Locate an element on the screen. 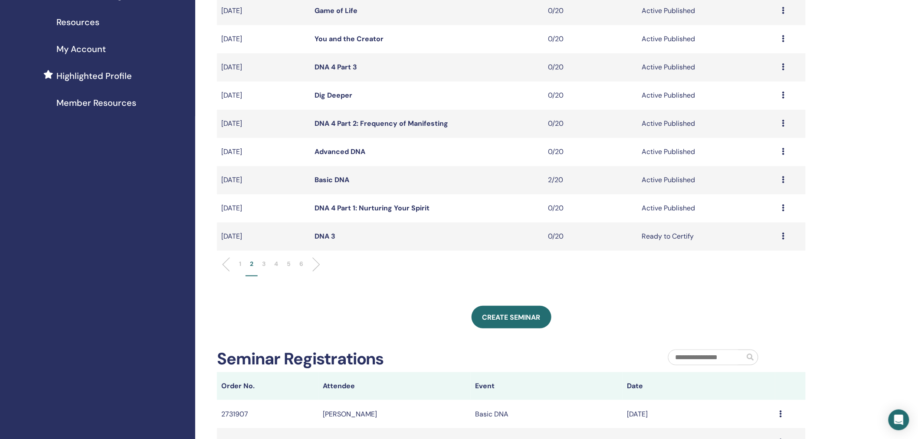  a: You and the Creator is located at coordinates (349, 39).